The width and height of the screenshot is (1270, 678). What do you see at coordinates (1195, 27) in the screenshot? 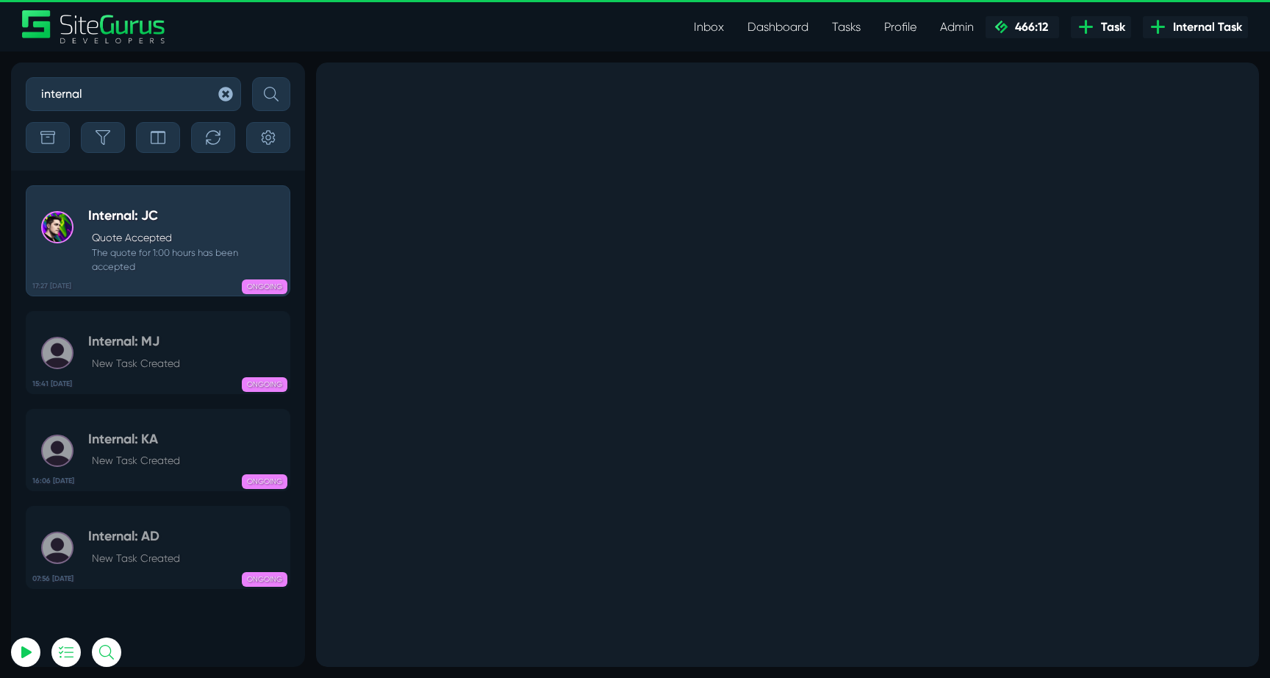
I see `a: Internal Task` at bounding box center [1195, 27].